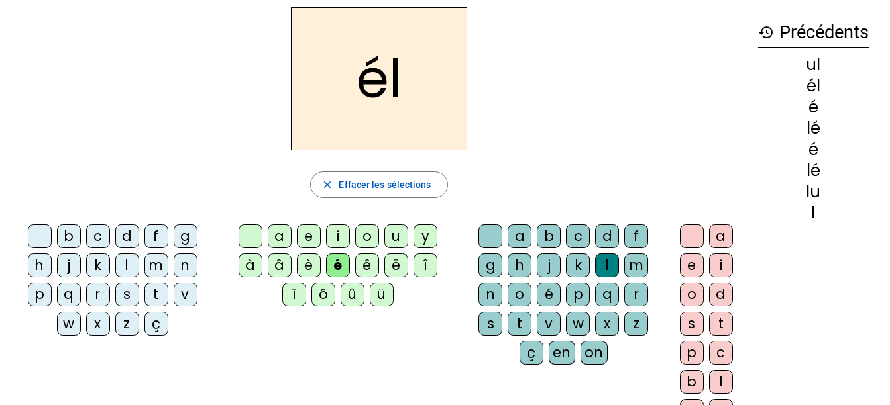 The height and width of the screenshot is (405, 890). What do you see at coordinates (309, 266) in the screenshot?
I see `div: è` at bounding box center [309, 266].